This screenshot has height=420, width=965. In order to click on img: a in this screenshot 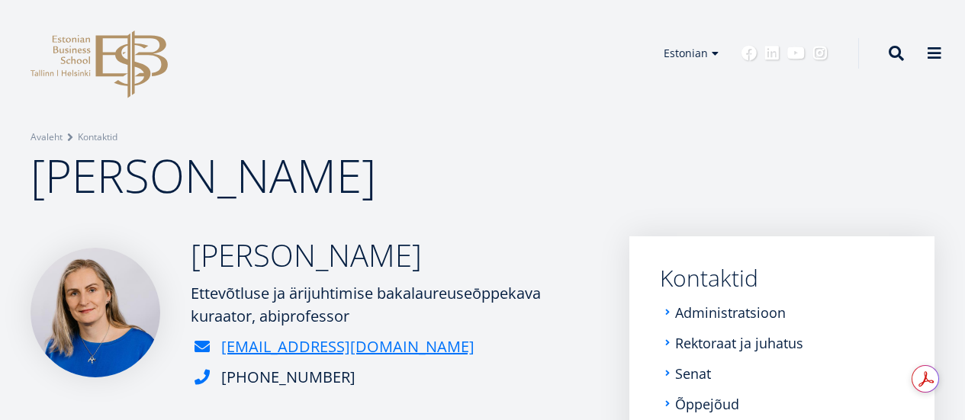, I will do `click(95, 313)`.